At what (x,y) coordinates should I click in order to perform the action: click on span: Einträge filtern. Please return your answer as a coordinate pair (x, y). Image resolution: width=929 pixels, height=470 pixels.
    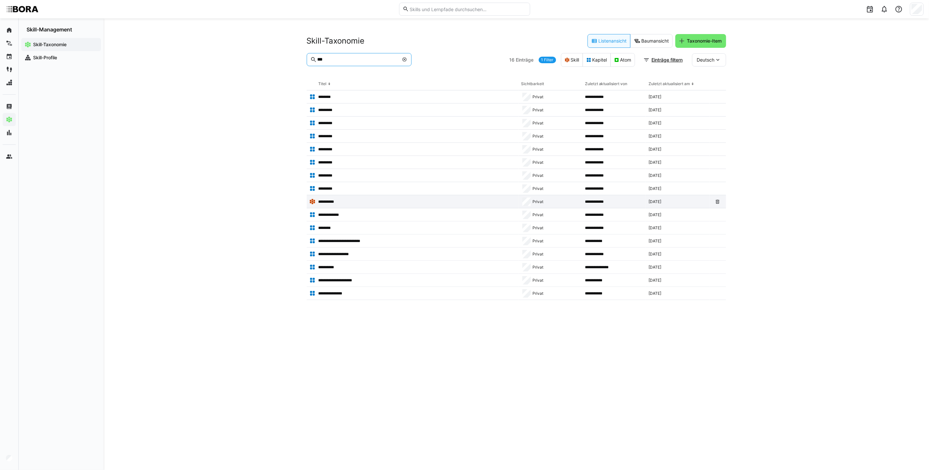
    Looking at the image, I should click on (667, 60).